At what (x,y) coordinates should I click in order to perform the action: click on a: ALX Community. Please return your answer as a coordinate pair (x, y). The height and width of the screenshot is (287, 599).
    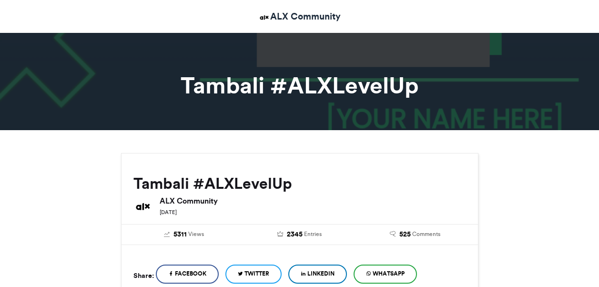
    Looking at the image, I should click on (299, 16).